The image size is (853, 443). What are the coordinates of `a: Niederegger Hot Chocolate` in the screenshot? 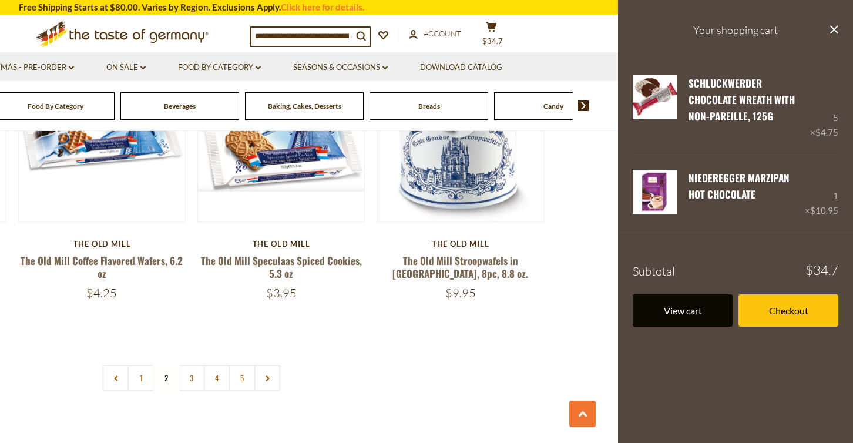 It's located at (655, 194).